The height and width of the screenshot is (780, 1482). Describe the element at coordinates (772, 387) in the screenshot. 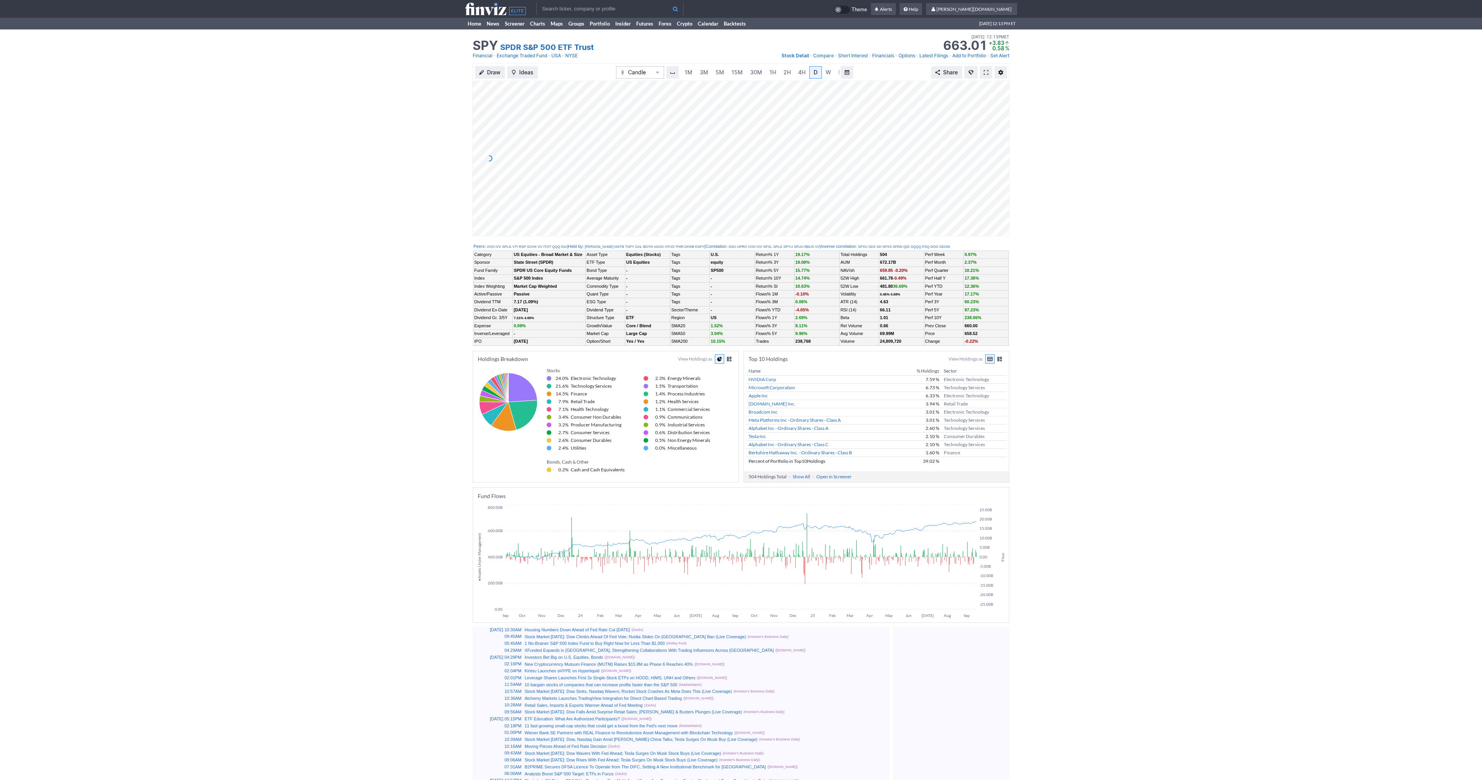

I see `a: Microsoft Corporation` at that location.